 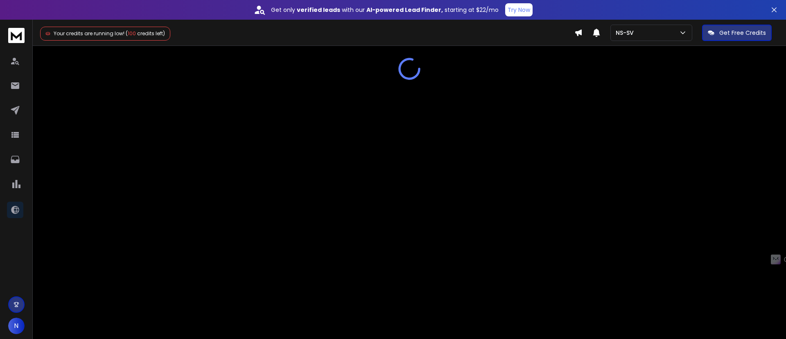 I want to click on strong: AI-powered Lead Finder,, so click(x=405, y=10).